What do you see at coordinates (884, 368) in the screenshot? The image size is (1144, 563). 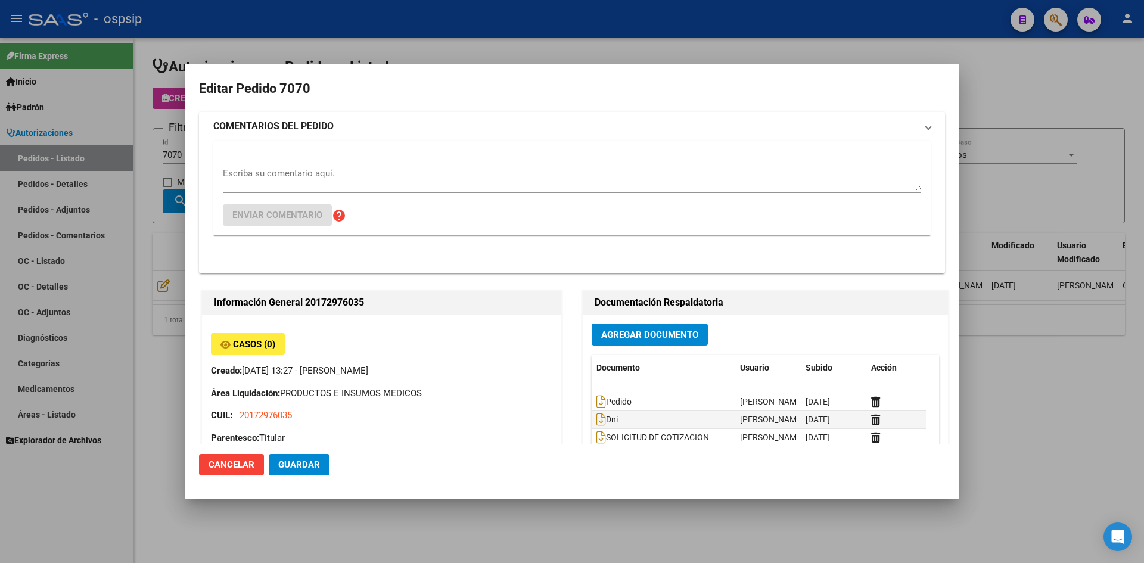 I see `span: Acción` at bounding box center [884, 368].